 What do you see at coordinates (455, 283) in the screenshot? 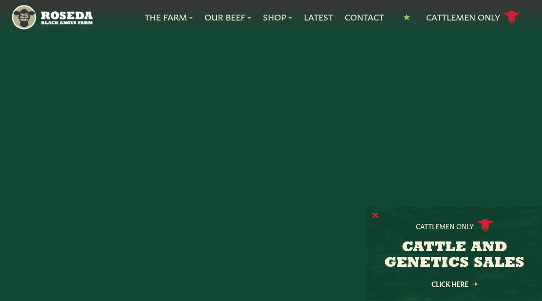
I see `a: Click Here` at bounding box center [455, 283].